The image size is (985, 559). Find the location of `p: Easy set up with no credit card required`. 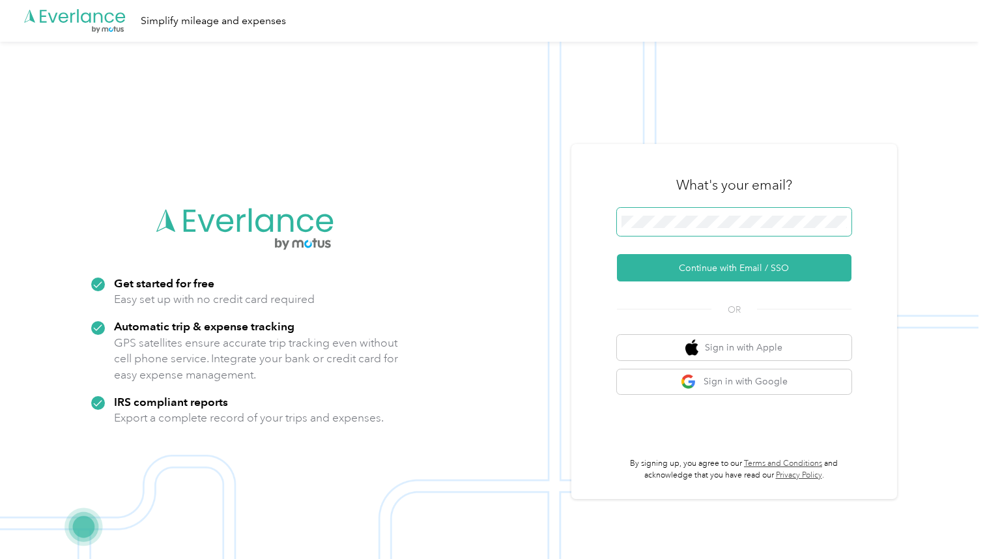

p: Easy set up with no credit card required is located at coordinates (214, 299).